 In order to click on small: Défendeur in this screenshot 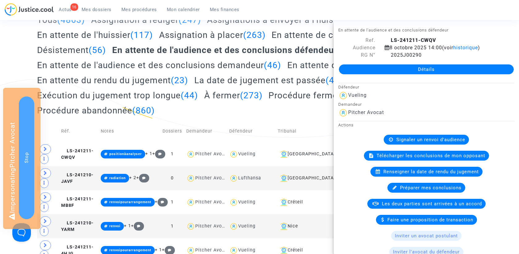, I will do `click(349, 87)`.